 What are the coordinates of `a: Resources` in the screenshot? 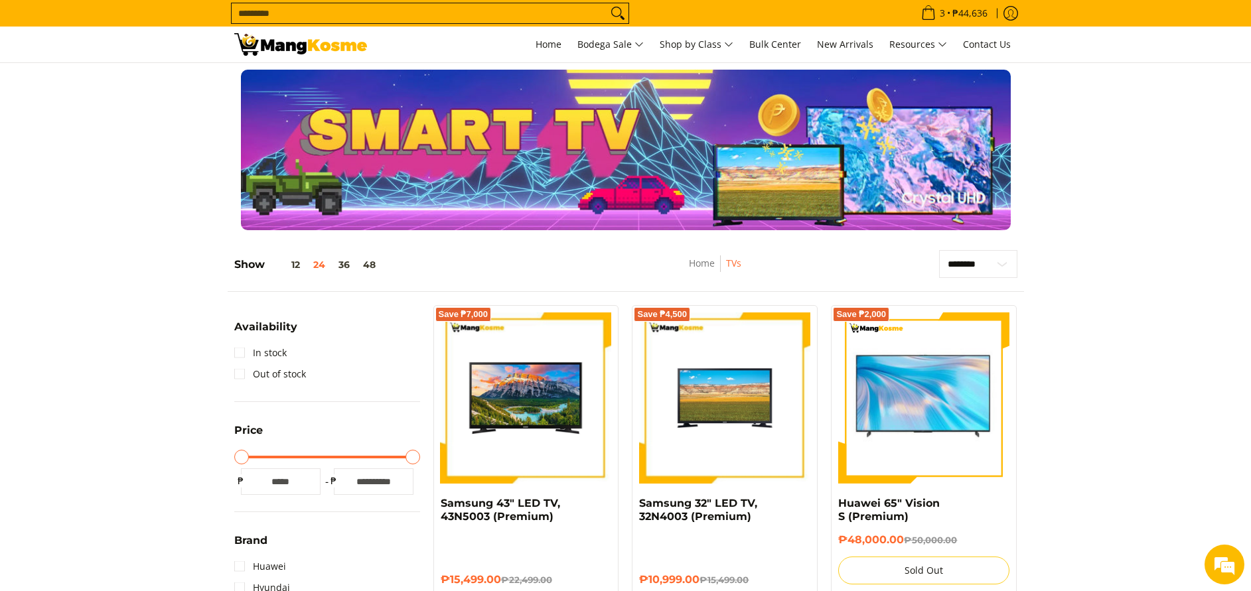 It's located at (918, 44).